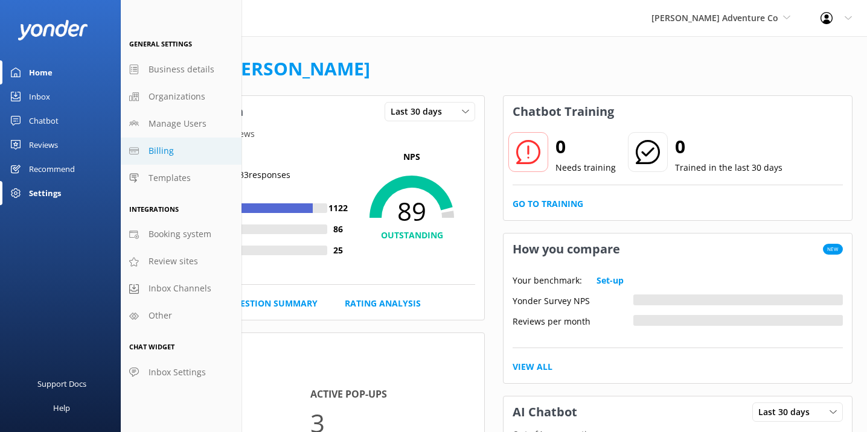  Describe the element at coordinates (833, 249) in the screenshot. I see `span: New` at that location.